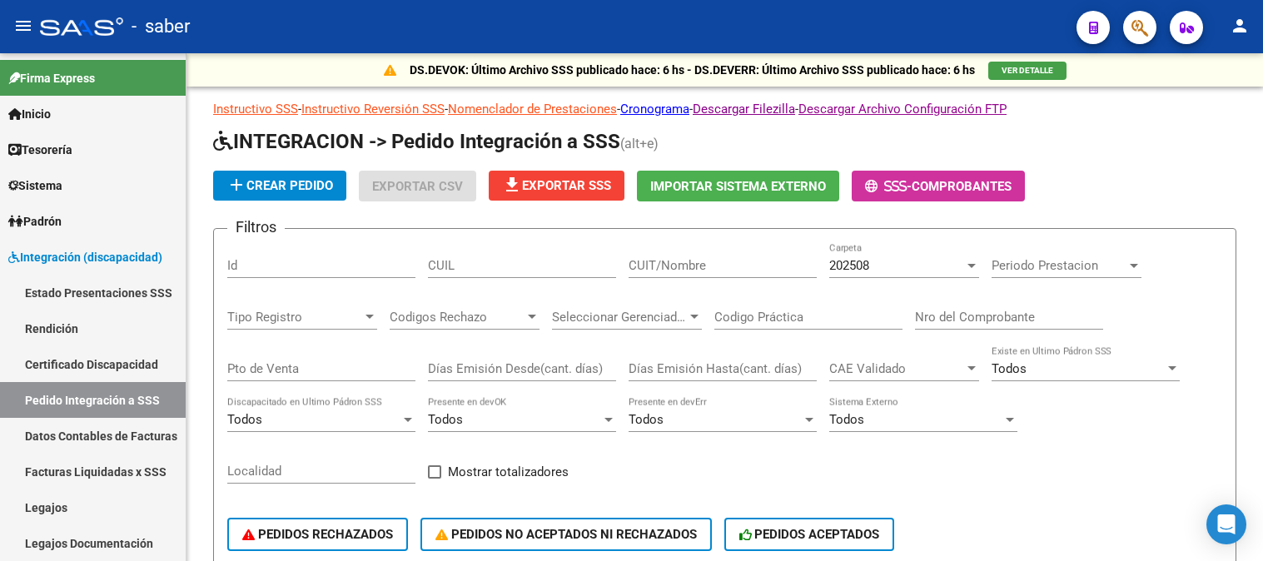 The height and width of the screenshot is (561, 1263). What do you see at coordinates (295, 317) in the screenshot?
I see `span: Tipo Registro` at bounding box center [295, 317].